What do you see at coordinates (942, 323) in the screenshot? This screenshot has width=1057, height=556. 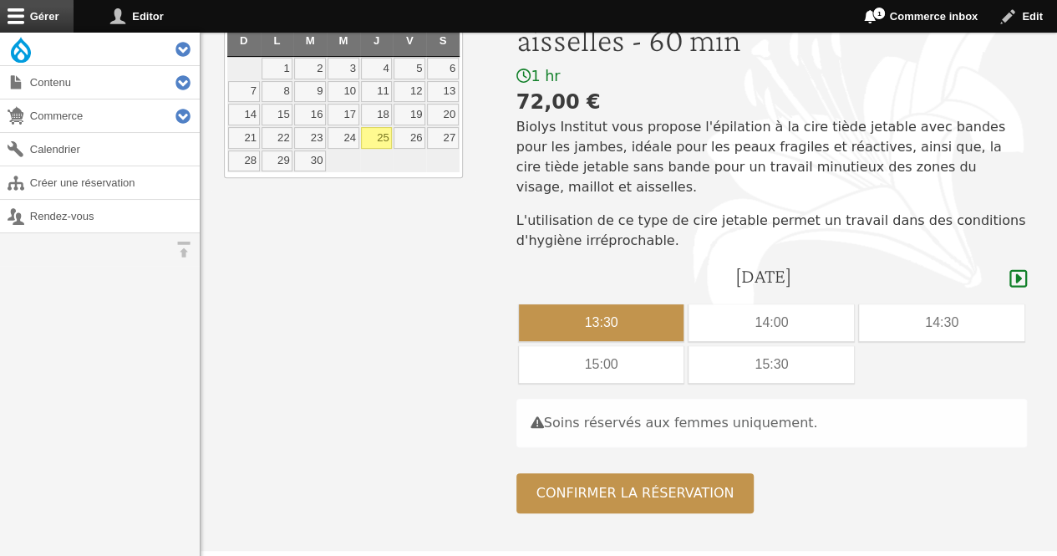 I see `div: 14:30` at bounding box center [942, 323].